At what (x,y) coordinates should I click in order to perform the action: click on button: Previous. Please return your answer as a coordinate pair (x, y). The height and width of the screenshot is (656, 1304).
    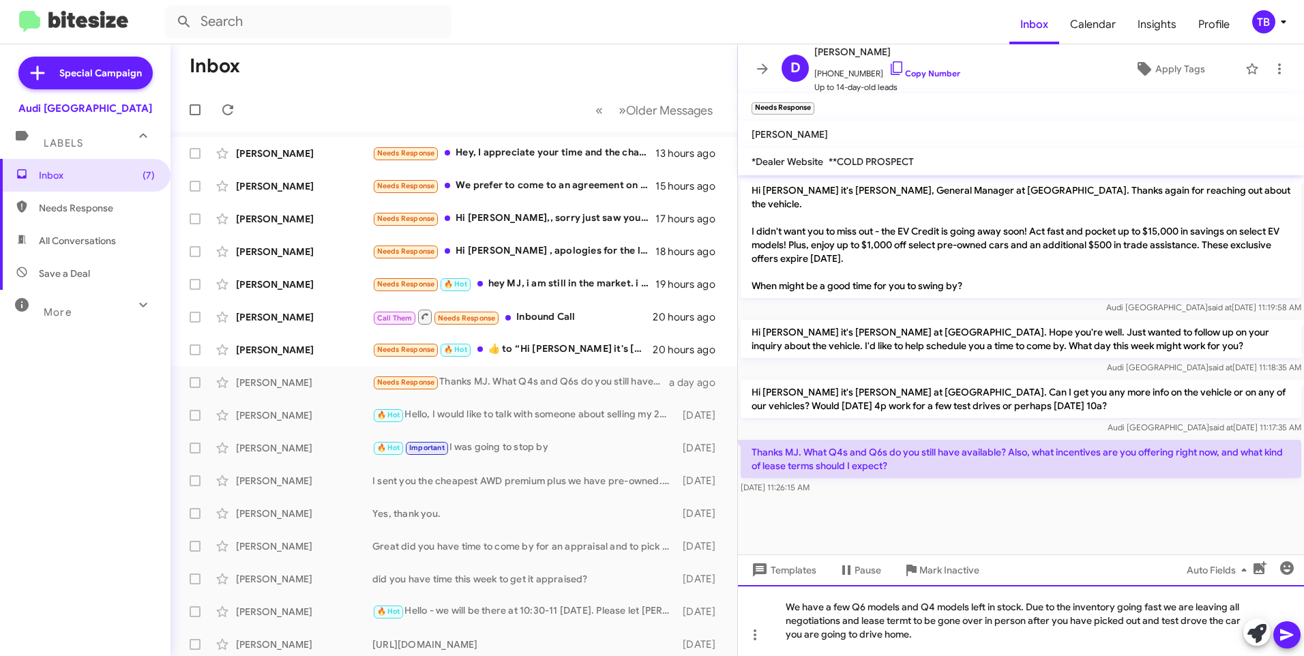
    Looking at the image, I should click on (599, 110).